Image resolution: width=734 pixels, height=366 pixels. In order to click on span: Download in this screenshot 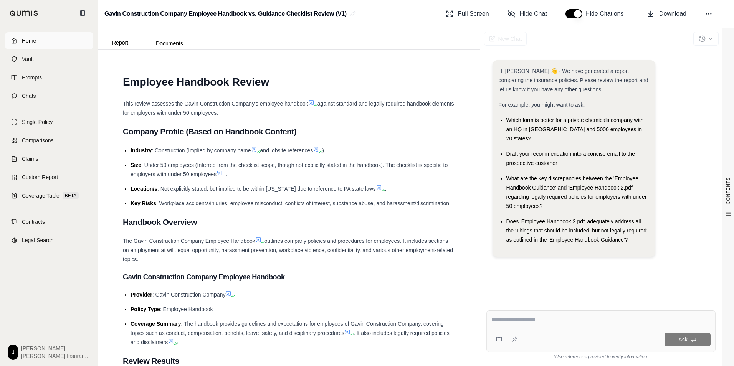, I will do `click(673, 14)`.